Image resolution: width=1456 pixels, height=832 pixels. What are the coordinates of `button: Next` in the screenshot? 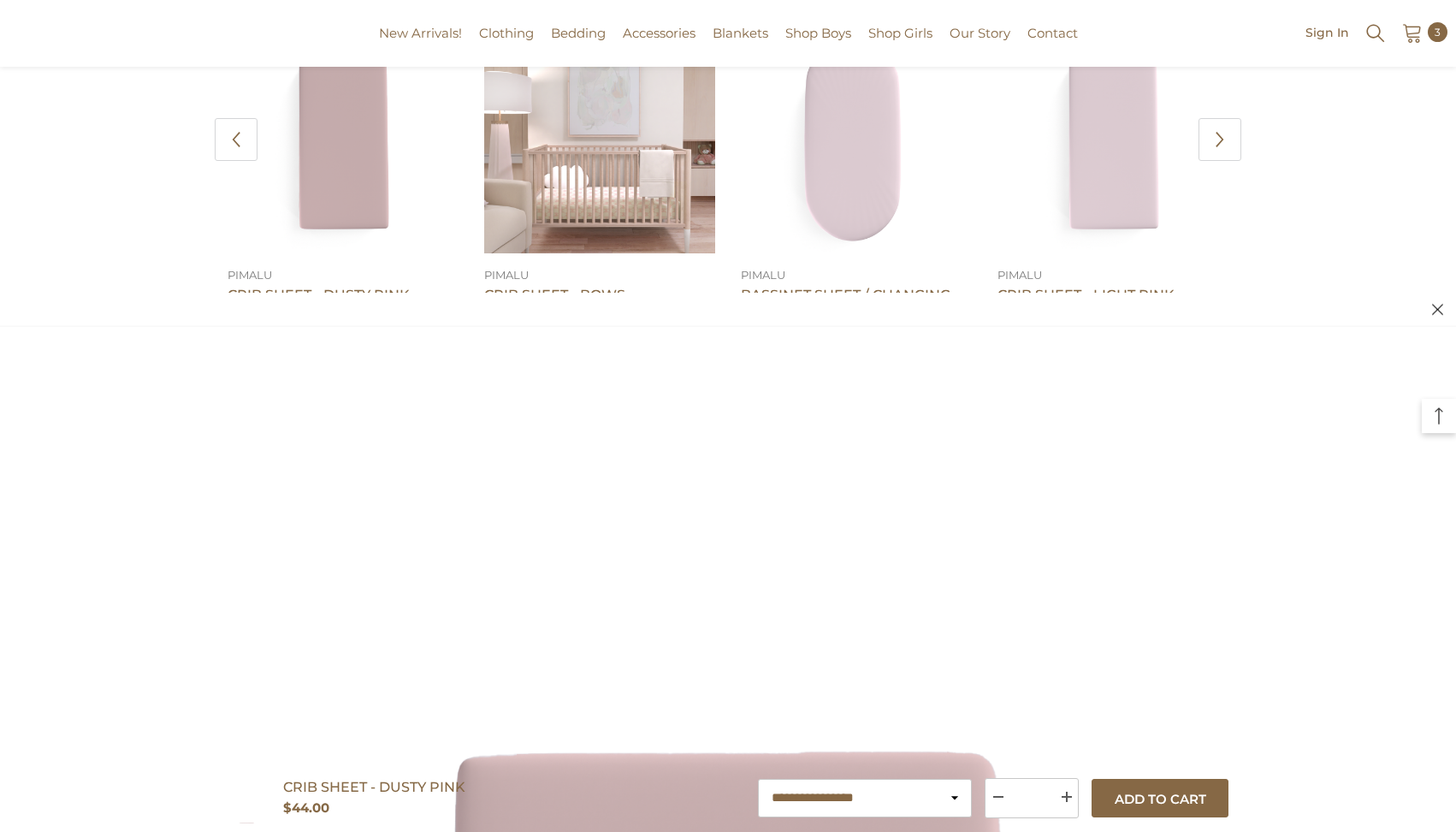 It's located at (1220, 139).